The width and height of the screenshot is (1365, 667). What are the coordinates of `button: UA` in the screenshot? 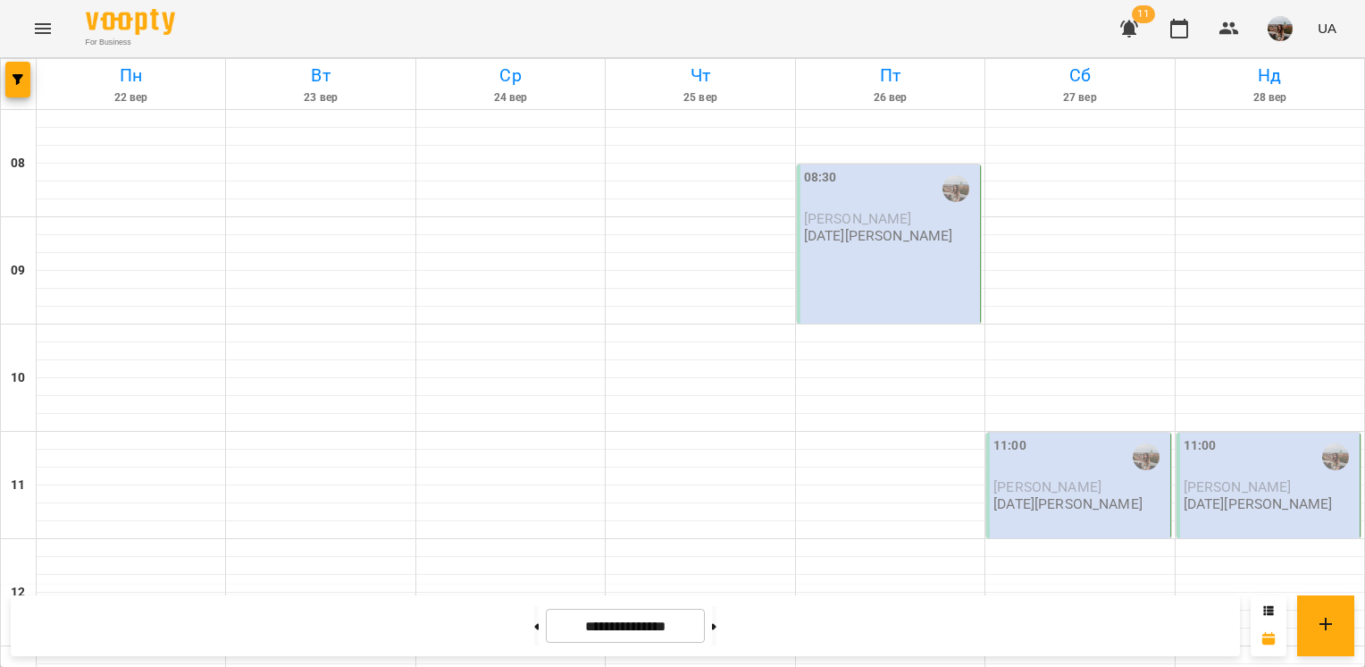 It's located at (1327, 28).